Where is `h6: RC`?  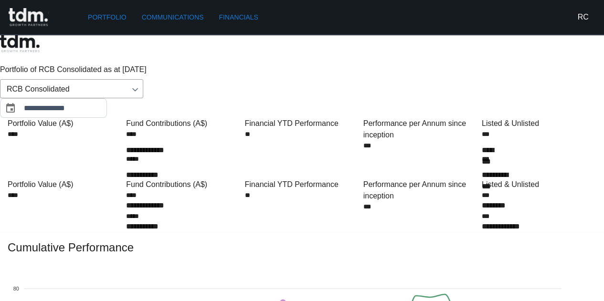
h6: RC is located at coordinates (583, 17).